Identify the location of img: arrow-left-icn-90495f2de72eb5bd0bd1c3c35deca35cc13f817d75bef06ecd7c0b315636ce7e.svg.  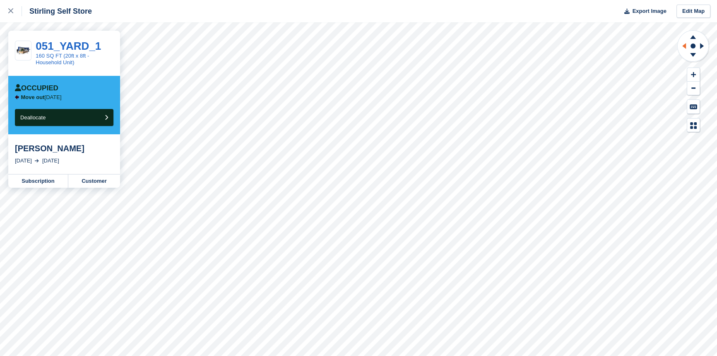
(17, 97).